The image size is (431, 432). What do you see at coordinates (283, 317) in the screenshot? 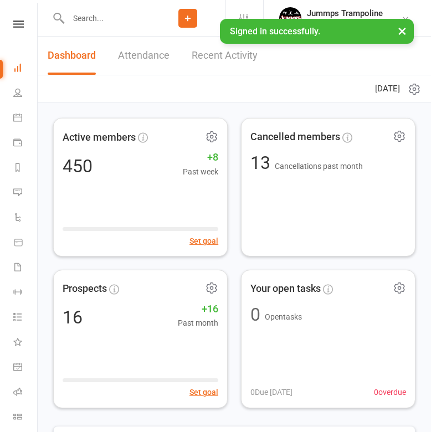
I see `span: Open tasks` at bounding box center [283, 317].